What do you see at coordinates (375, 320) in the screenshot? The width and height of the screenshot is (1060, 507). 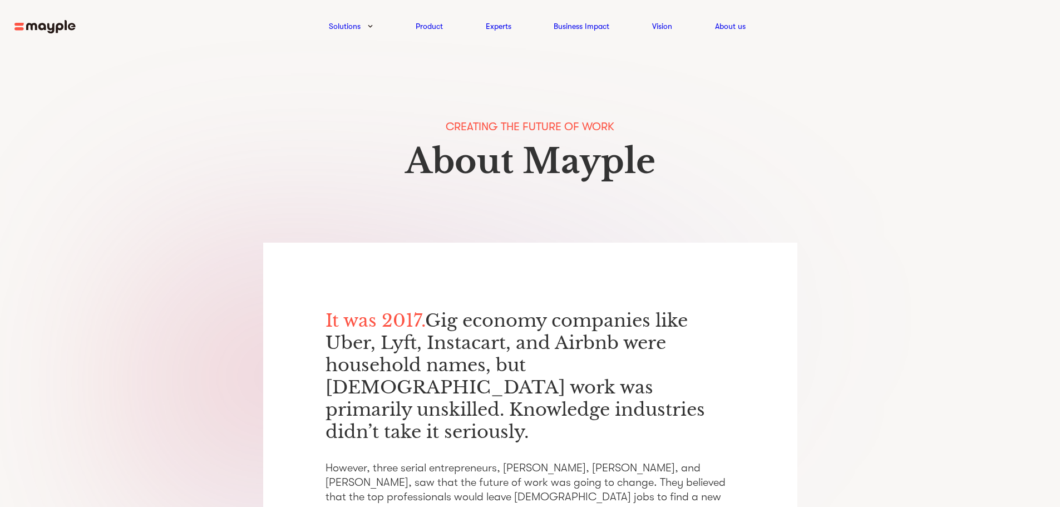 I see `span: It was 2017.` at bounding box center [375, 320].